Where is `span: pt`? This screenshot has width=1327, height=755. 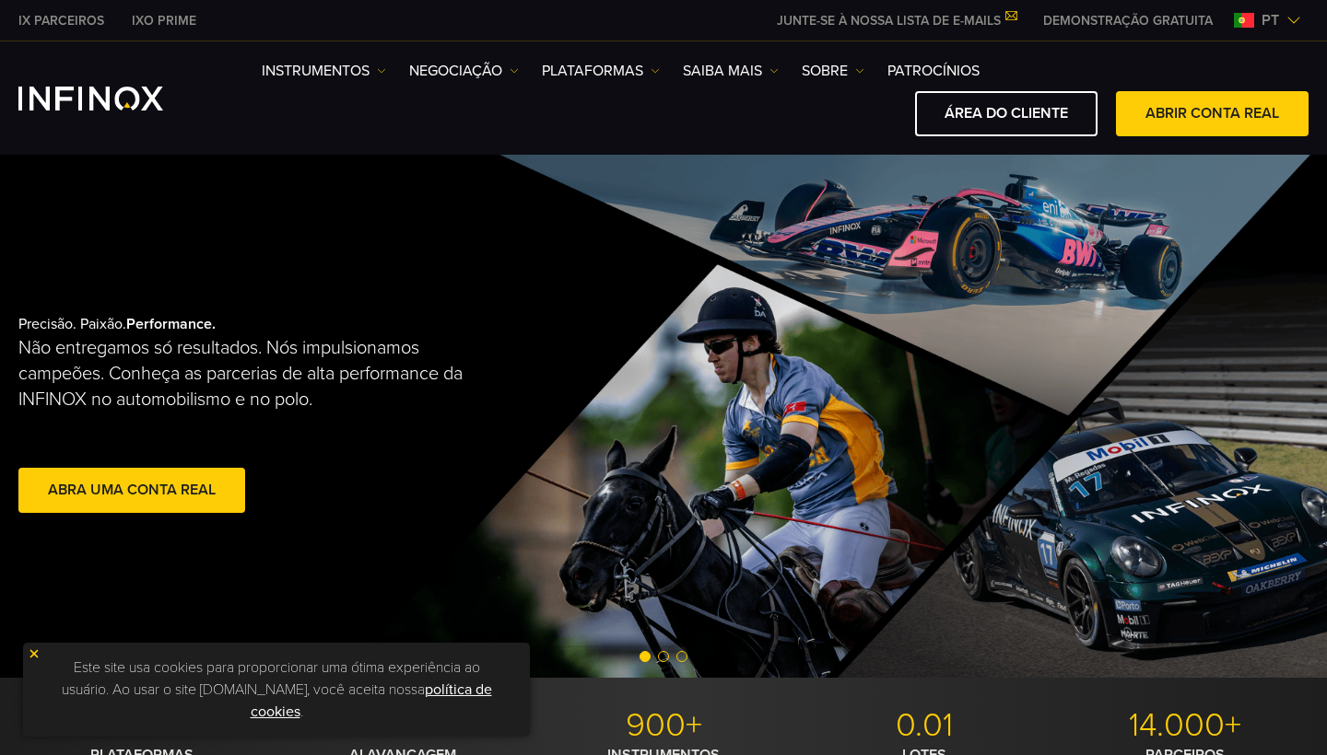 span: pt is located at coordinates (1269, 20).